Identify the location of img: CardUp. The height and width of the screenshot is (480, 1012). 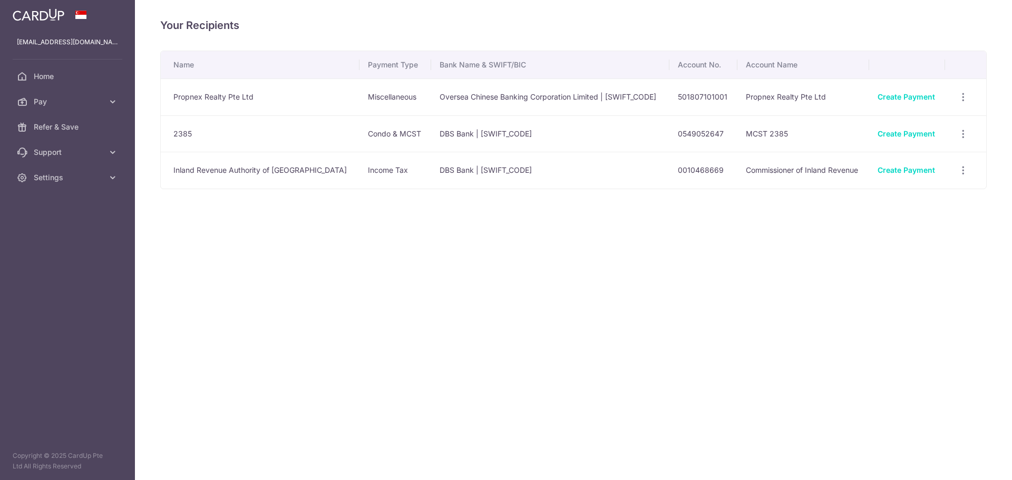
(38, 15).